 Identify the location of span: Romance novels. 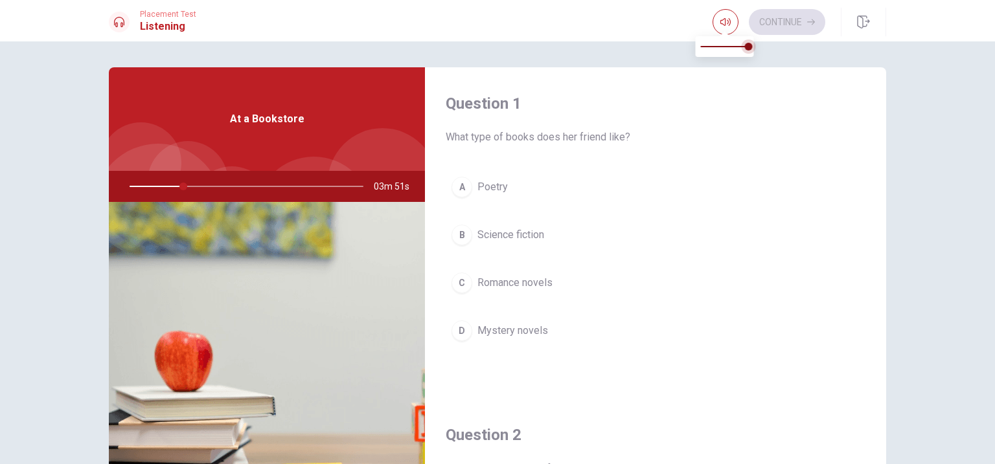
(515, 283).